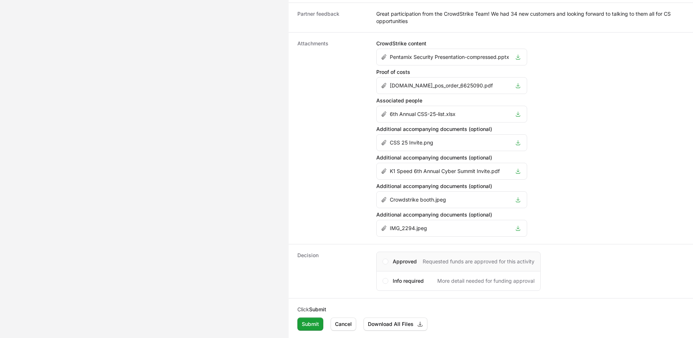 This screenshot has height=338, width=693. What do you see at coordinates (333, 271) in the screenshot?
I see `dt: Decision` at bounding box center [333, 271].